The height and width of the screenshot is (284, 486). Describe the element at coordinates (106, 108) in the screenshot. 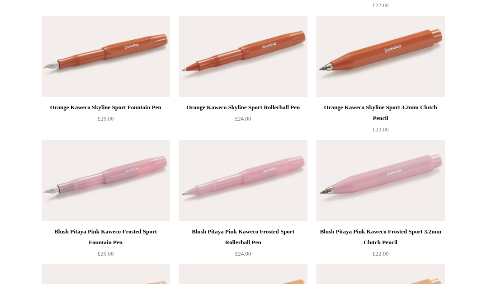

I see `div: Orange Kaweco Skyline Sport Fountain Pen` at that location.